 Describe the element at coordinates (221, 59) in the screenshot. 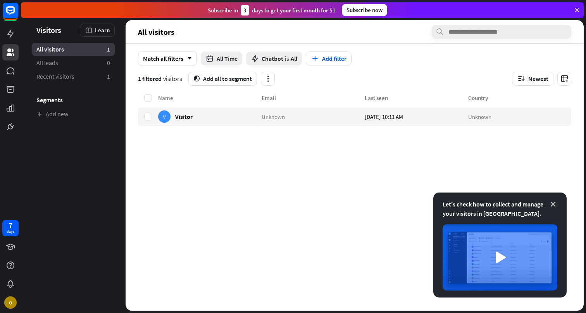

I see `button: All Time` at that location.